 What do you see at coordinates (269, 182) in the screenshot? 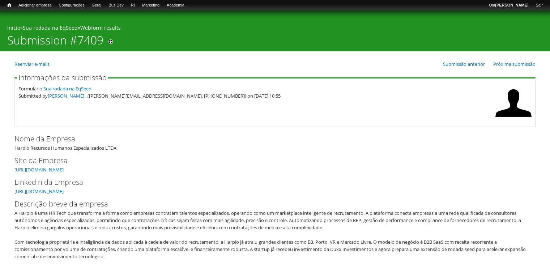
I see `label: LinkedIn da Empresa` at bounding box center [269, 182].